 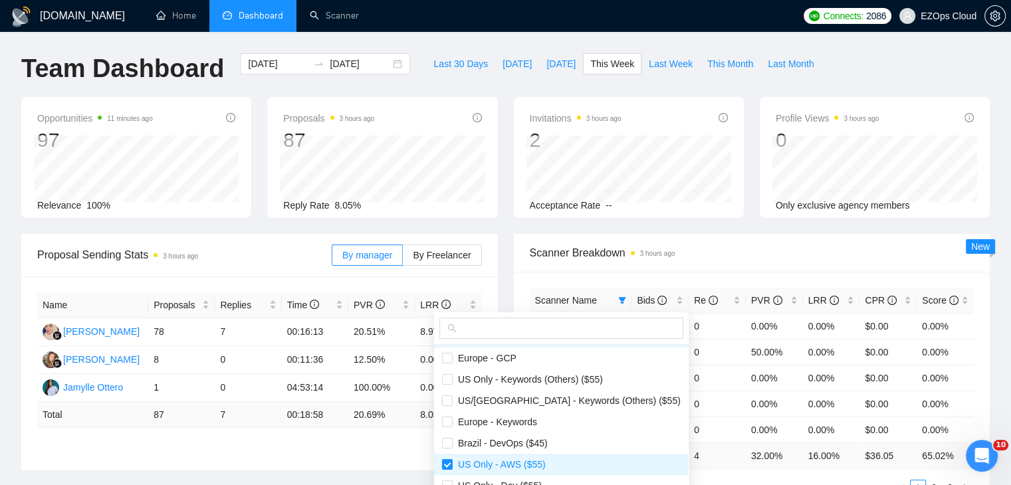 I want to click on button: This Month, so click(x=730, y=64).